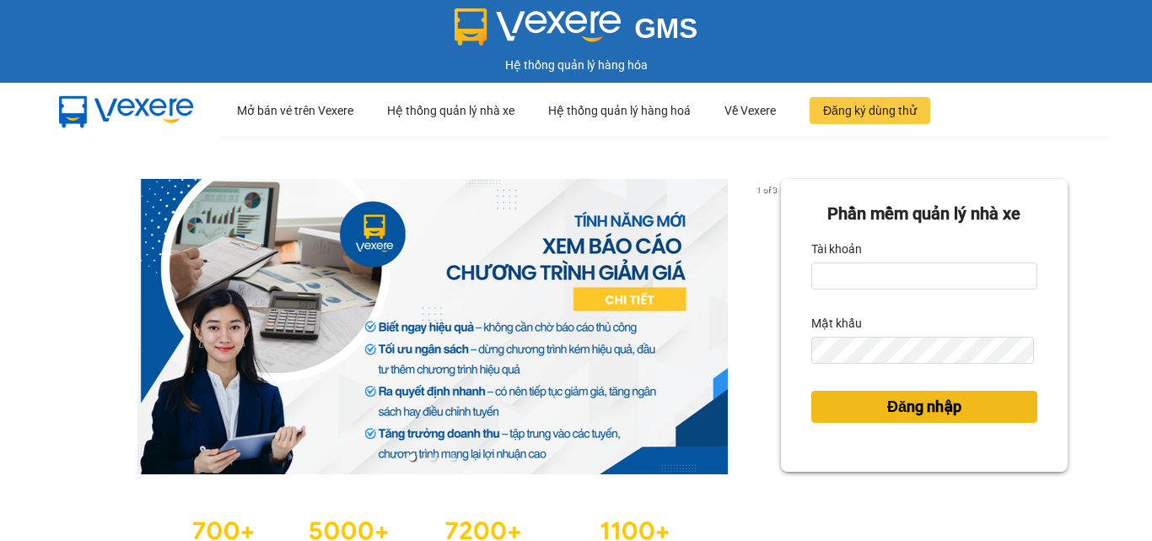  Describe the element at coordinates (837, 323) in the screenshot. I see `label: Mật khẩu` at that location.